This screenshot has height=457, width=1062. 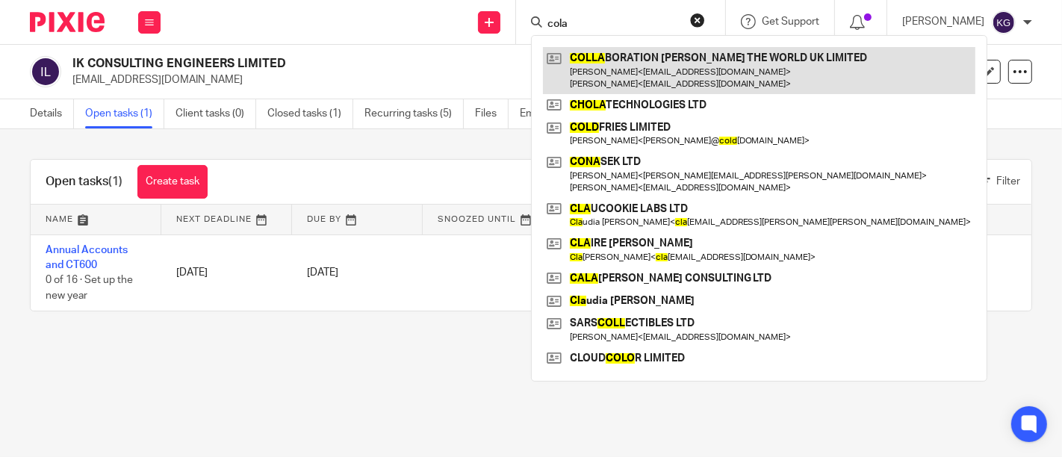 What do you see at coordinates (491, 113) in the screenshot?
I see `a: Files` at bounding box center [491, 113].